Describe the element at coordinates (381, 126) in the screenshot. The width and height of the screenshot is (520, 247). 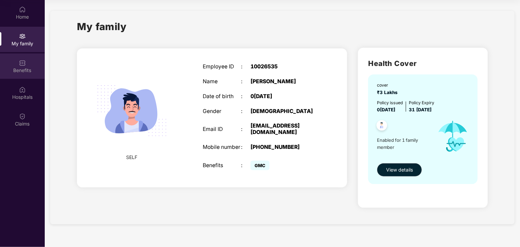
I see `img: svg+xml;base64,PHN2ZyB4bWxucz0iaHR0cDovL3d3dy53My5vcmcvMjAwMC9zdmciIHdpZHRoPSI0OC45NDMiIGhlaWdodD...` at that location.